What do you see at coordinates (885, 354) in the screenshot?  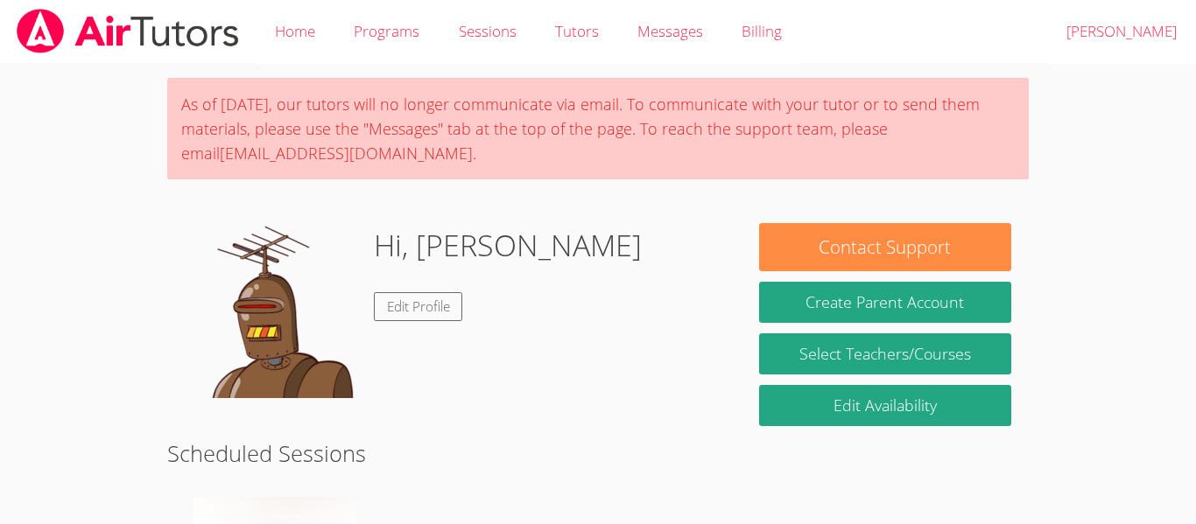 I see `a: Select Teachers/Courses` at bounding box center [885, 354].